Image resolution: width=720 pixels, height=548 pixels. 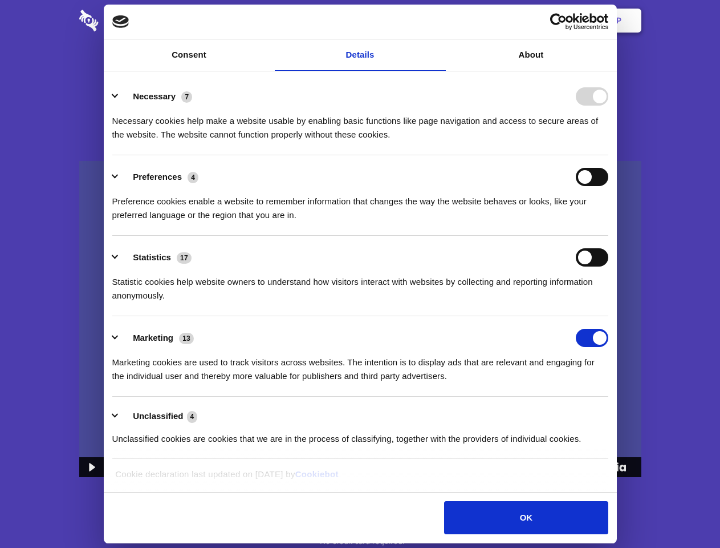 I want to click on label: Statistics, so click(x=152, y=257).